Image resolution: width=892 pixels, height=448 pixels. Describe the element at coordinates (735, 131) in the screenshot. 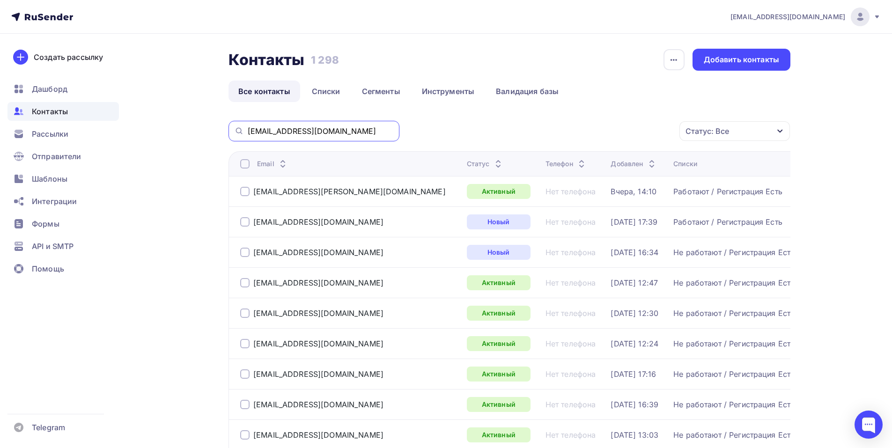

I see `button: Статус: Все` at that location.